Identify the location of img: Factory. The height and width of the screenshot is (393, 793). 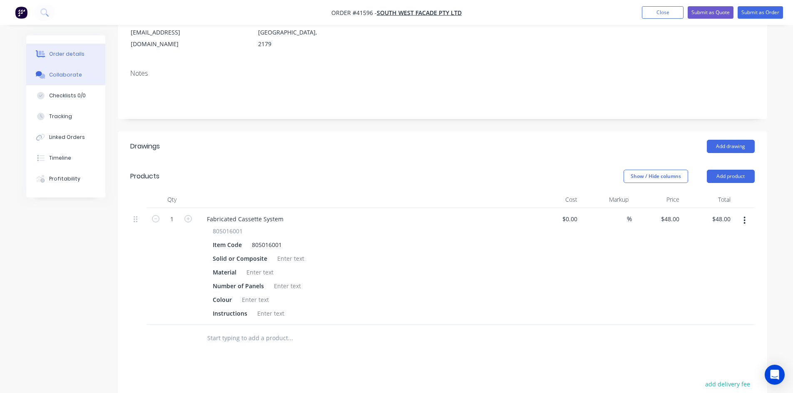
(21, 12).